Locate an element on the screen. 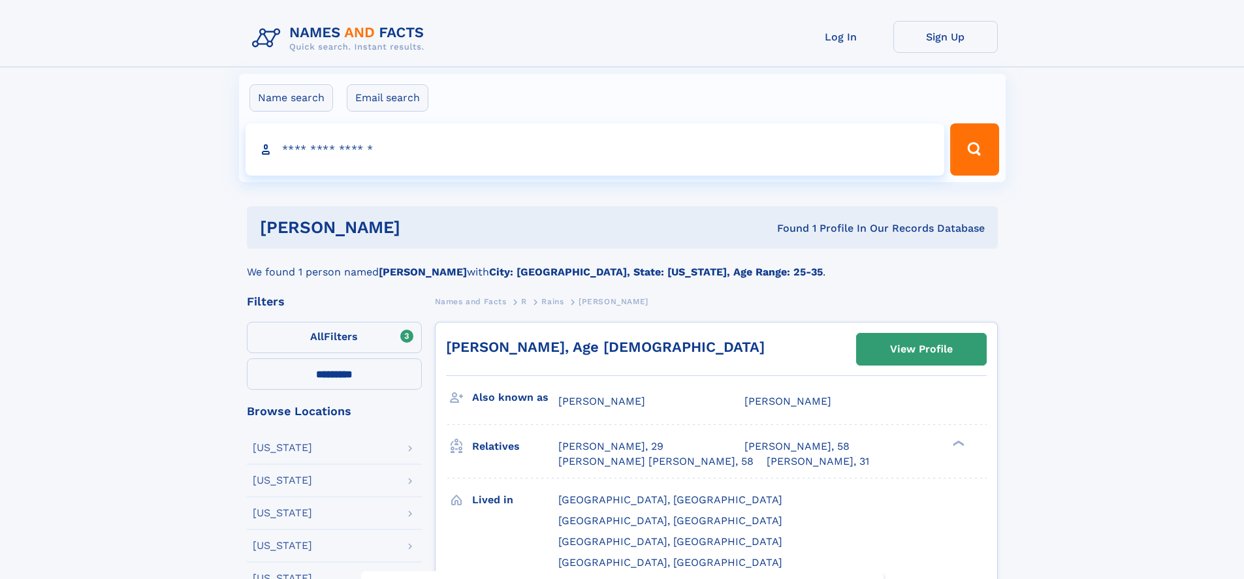 Image resolution: width=1244 pixels, height=579 pixels. img: Logo Names and Facts is located at coordinates (341, 39).